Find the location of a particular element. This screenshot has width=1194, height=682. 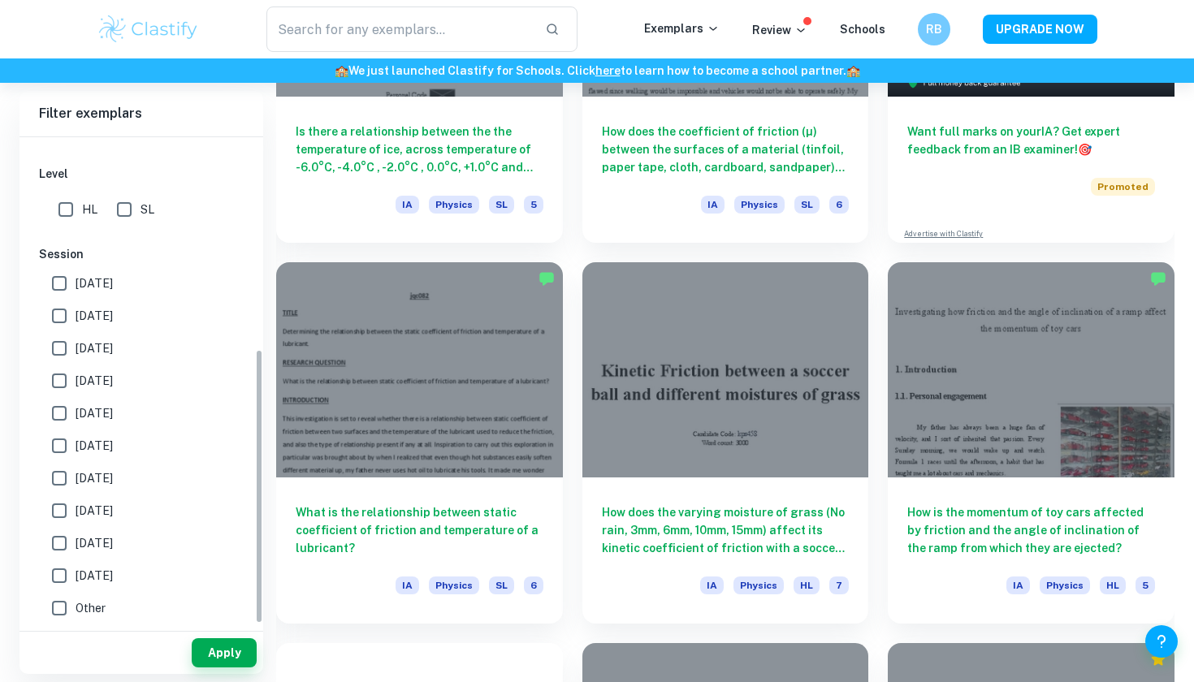

a: Schools is located at coordinates (863, 29).